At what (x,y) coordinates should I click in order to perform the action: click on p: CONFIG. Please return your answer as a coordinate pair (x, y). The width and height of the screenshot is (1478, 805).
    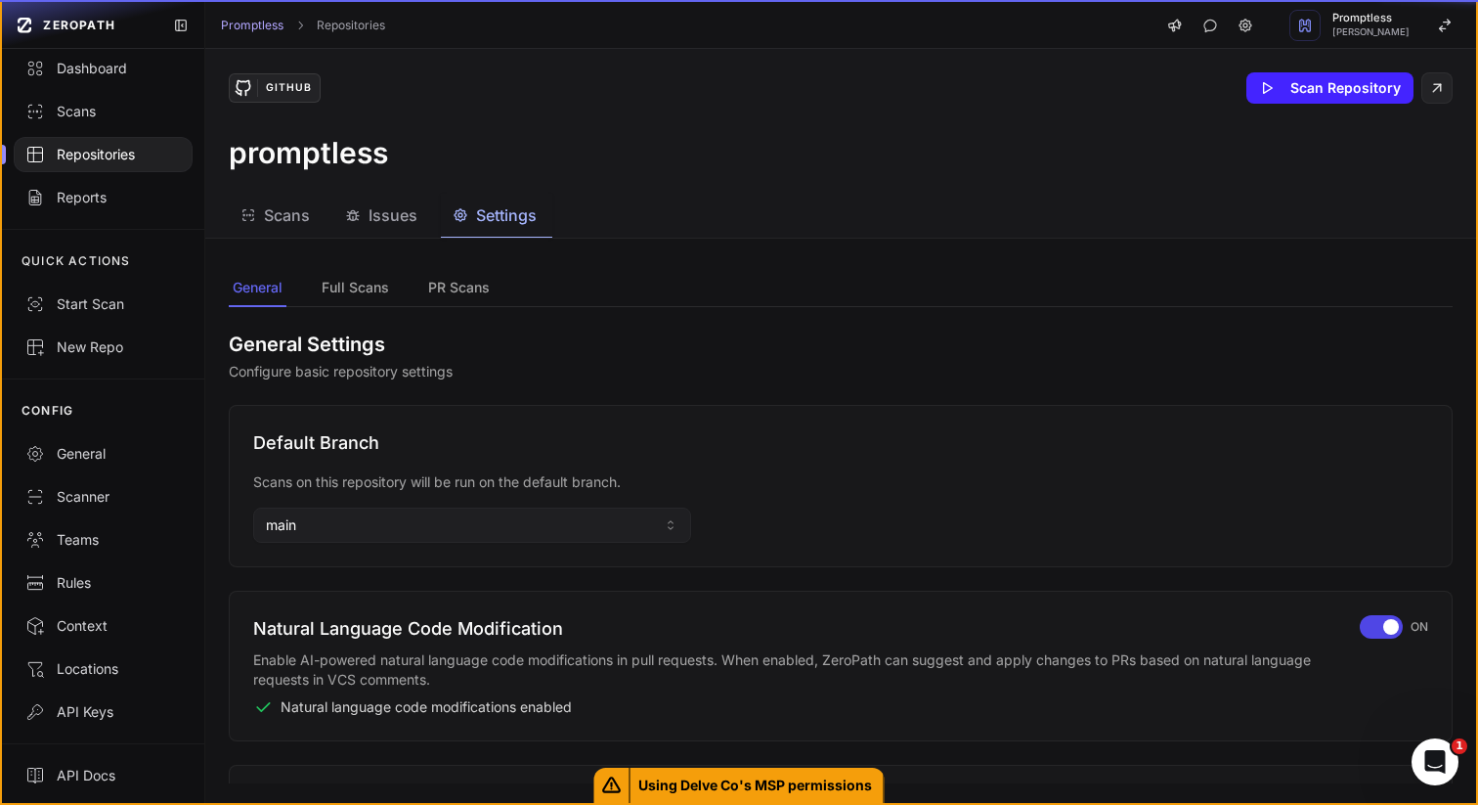
    Looking at the image, I should click on (47, 411).